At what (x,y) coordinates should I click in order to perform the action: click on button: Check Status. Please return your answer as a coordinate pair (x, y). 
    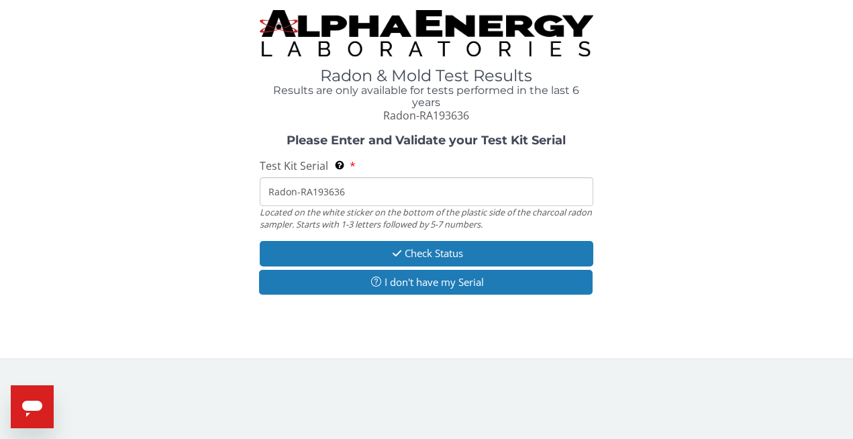
    Looking at the image, I should click on (426, 253).